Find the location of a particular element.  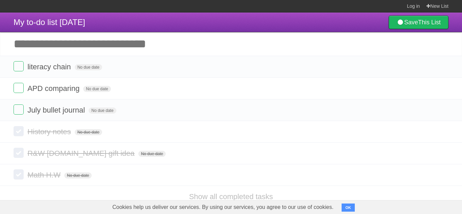

span: History notes is located at coordinates (50, 132).